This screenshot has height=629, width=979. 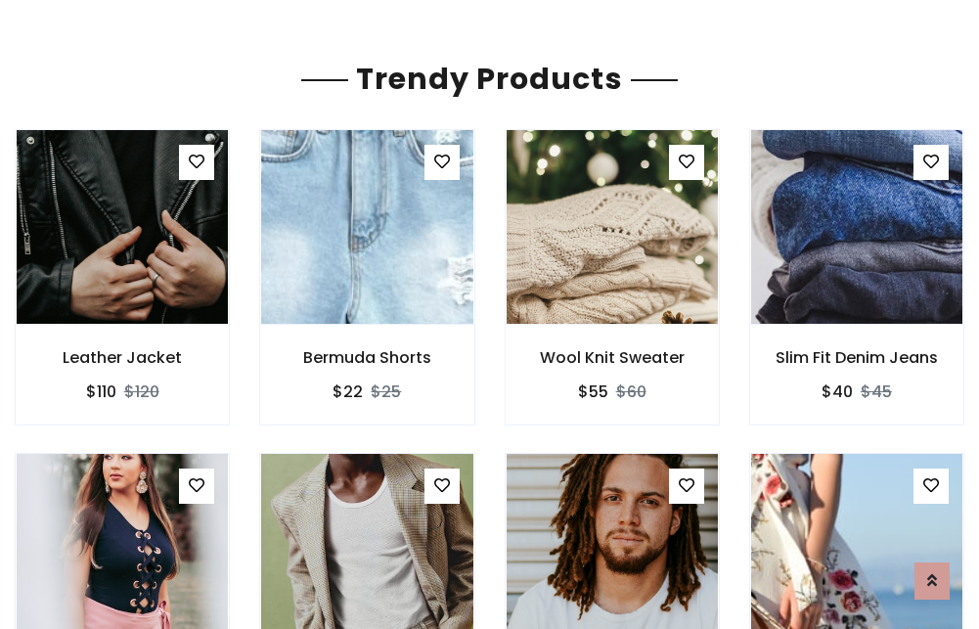 What do you see at coordinates (367, 357) in the screenshot?
I see `h6: Bermuda Shorts` at bounding box center [367, 357].